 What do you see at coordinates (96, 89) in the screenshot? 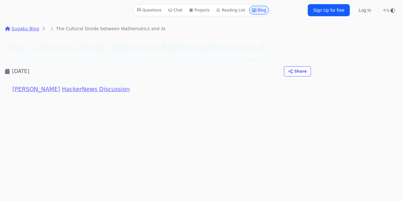
I see `a: HackerNews Discussion` at bounding box center [96, 89].